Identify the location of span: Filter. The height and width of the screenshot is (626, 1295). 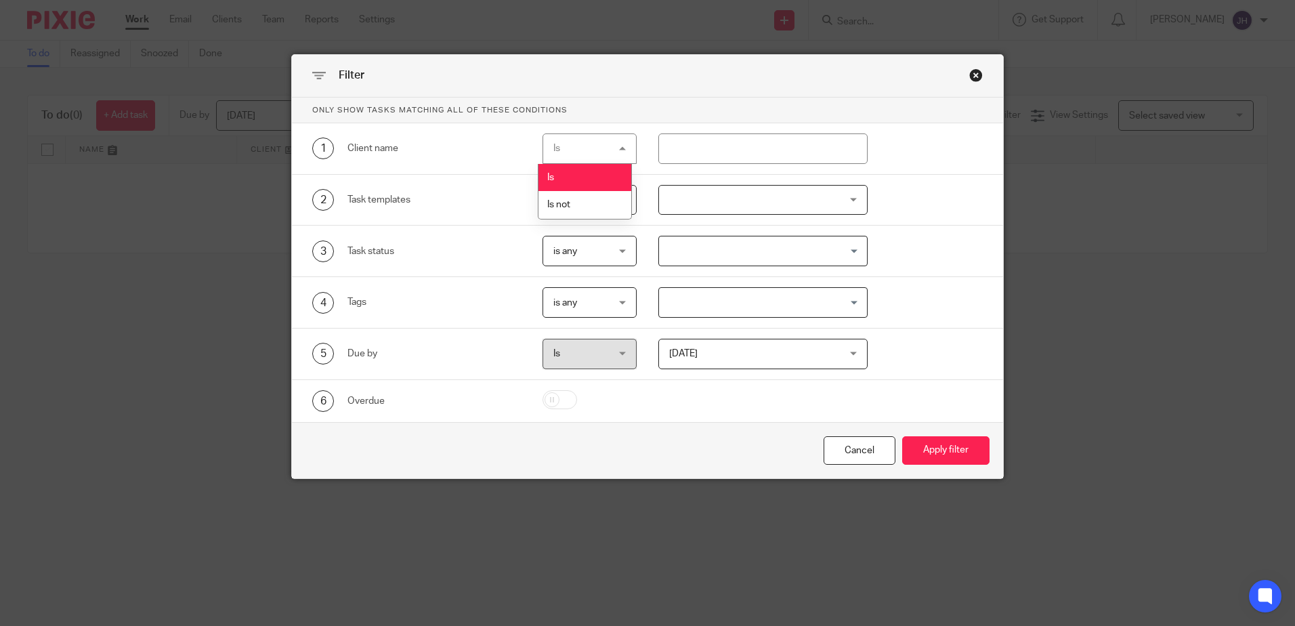
(352, 75).